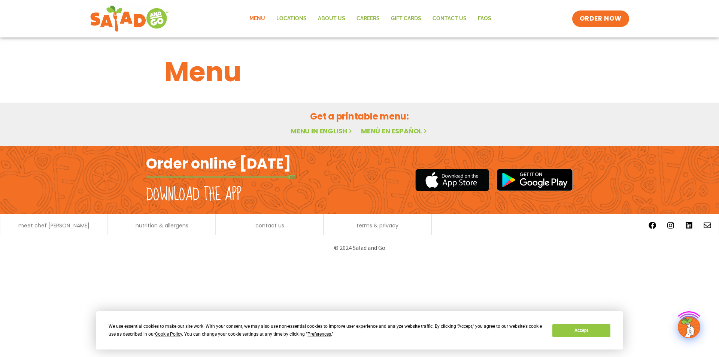 This screenshot has height=357, width=719. What do you see at coordinates (377, 225) in the screenshot?
I see `a: terms & privacy` at bounding box center [377, 225].